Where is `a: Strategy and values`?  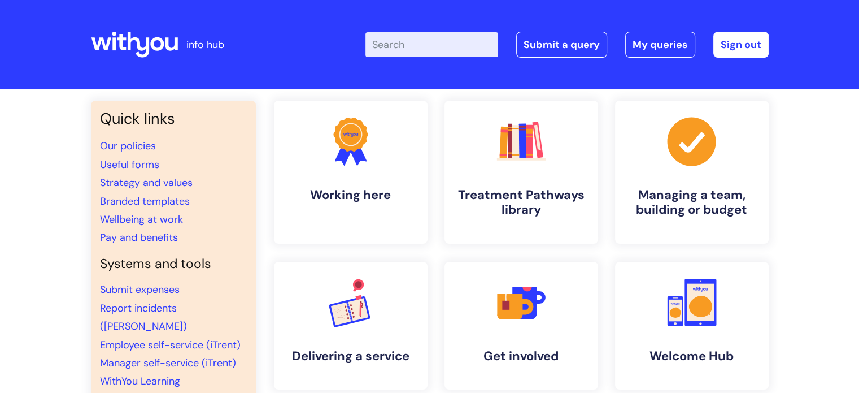
a: Strategy and values is located at coordinates (146, 183).